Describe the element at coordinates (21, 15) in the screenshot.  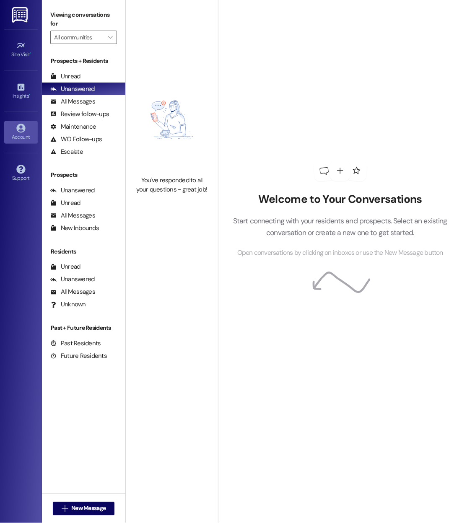
I see `img: ResiDesk Logo` at that location.